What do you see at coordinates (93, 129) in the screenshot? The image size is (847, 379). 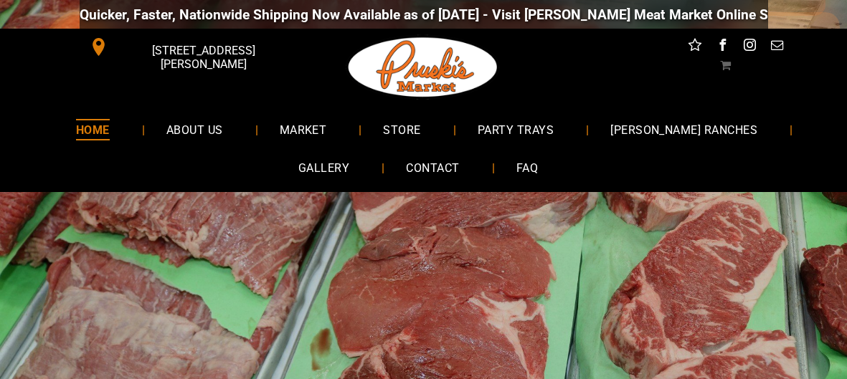 I see `a: HOME` at bounding box center [93, 129].